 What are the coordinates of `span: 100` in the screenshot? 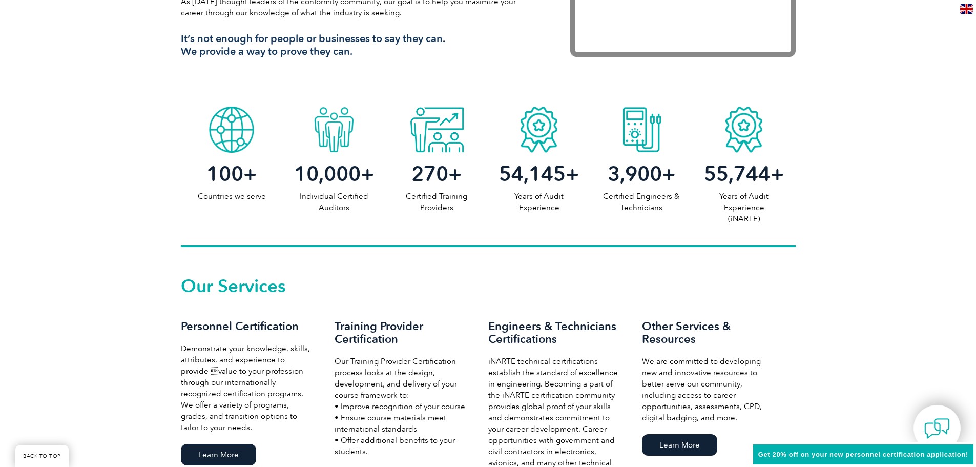 It's located at (225, 174).